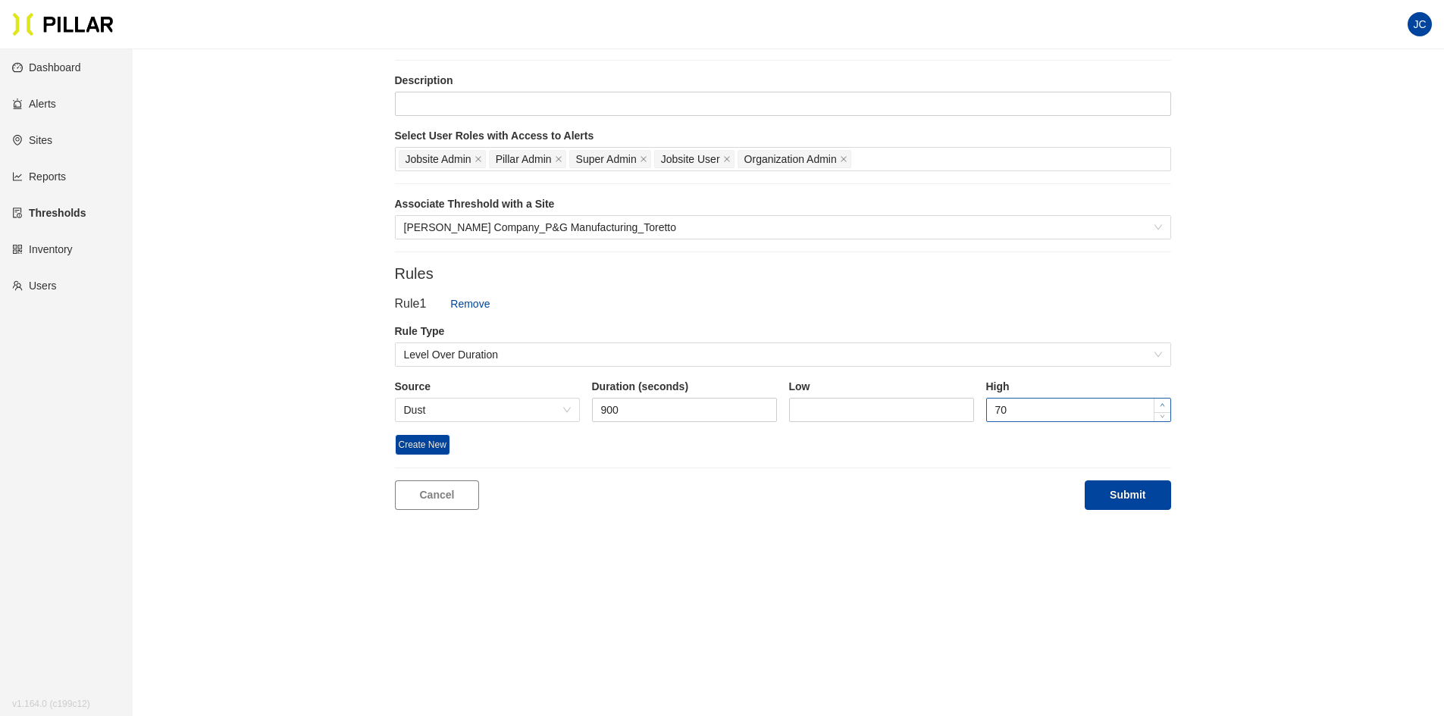 This screenshot has height=716, width=1444. Describe the element at coordinates (606, 159) in the screenshot. I see `span: Super Admin` at that location.